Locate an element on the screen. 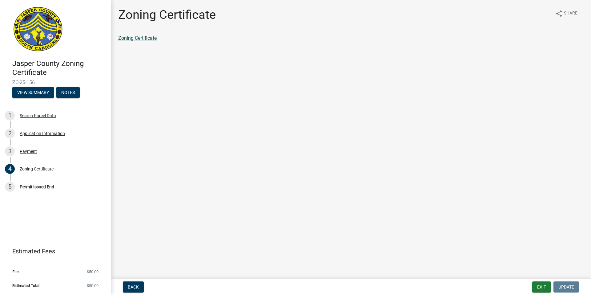 Image resolution: width=591 pixels, height=295 pixels. div: Zoning Certificate is located at coordinates (37, 169).